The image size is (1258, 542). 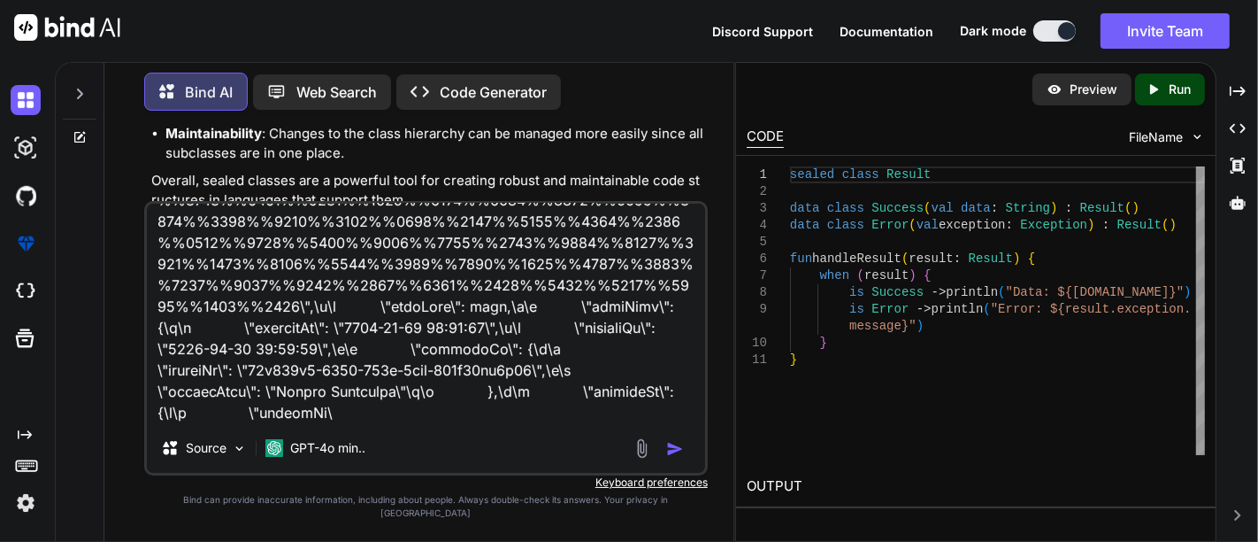 What do you see at coordinates (1156, 137) in the screenshot?
I see `span: FileName` at bounding box center [1156, 137].